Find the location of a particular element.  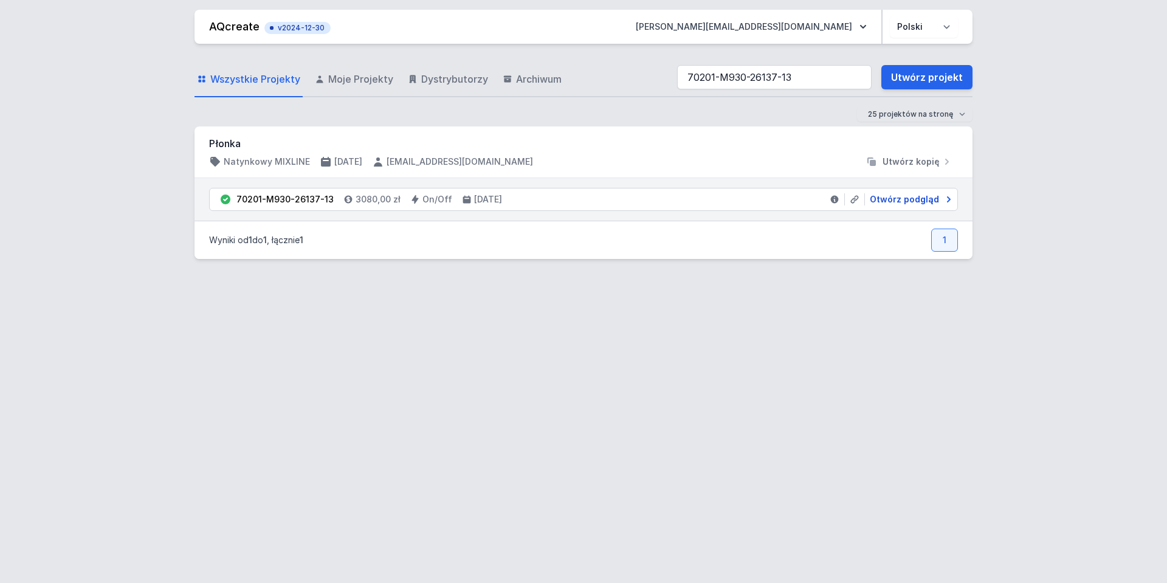

button: v2024-12-30 is located at coordinates (297, 27).